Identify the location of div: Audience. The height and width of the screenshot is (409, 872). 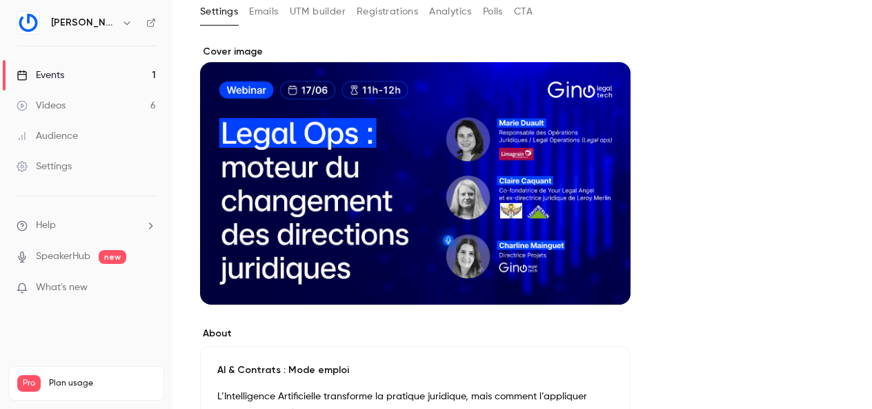
(47, 136).